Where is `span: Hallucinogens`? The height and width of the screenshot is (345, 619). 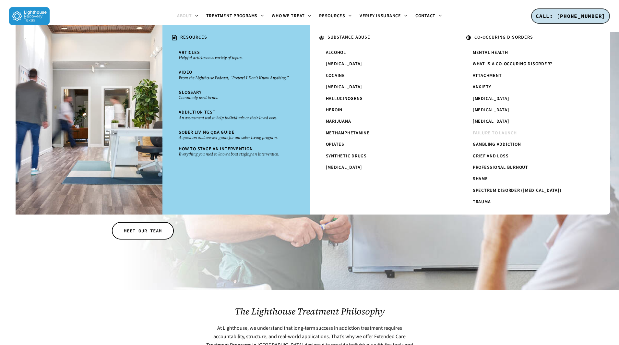 span: Hallucinogens is located at coordinates (345, 99).